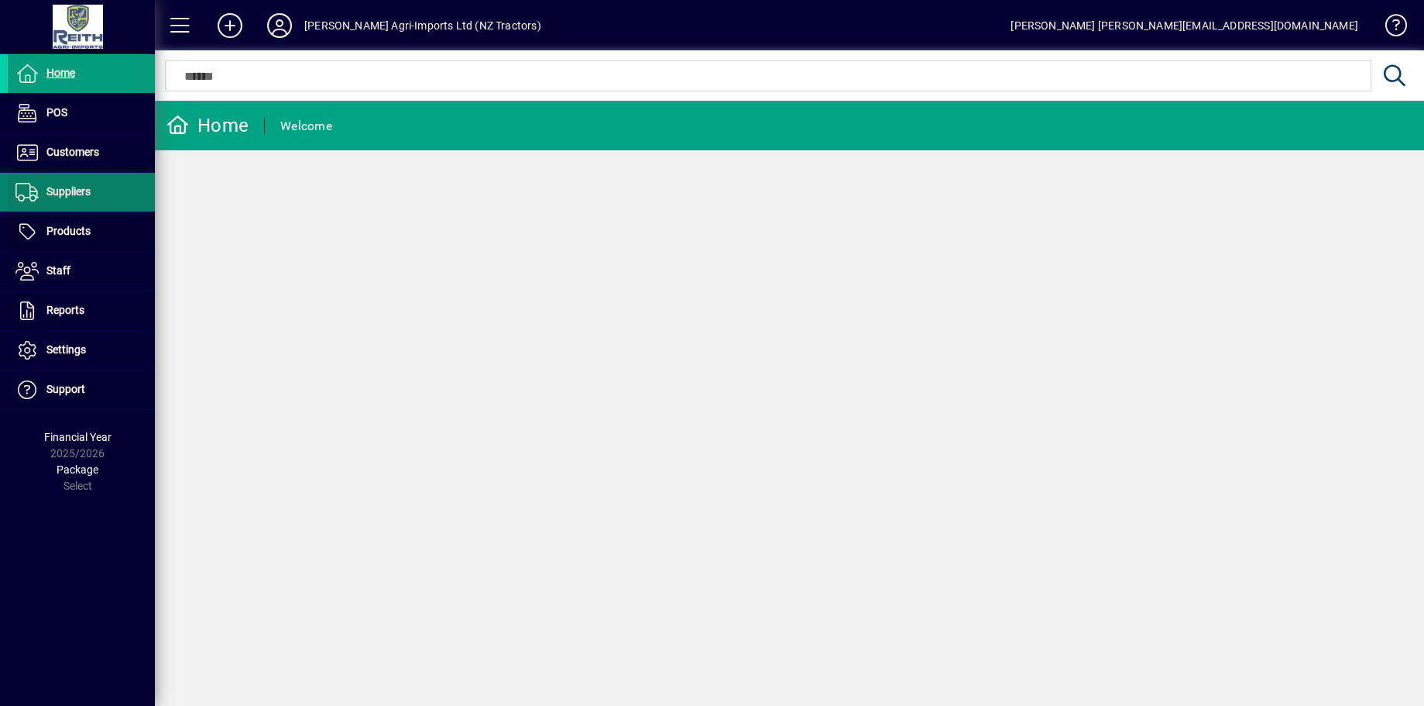 The image size is (1424, 706). Describe the element at coordinates (81, 350) in the screenshot. I see `a: Settings` at that location.